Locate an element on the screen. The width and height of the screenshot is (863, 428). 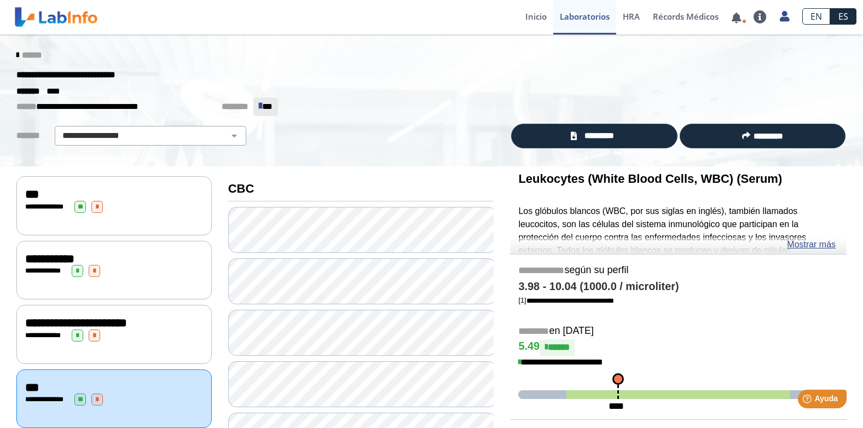
a: [1] is located at coordinates (566, 300).